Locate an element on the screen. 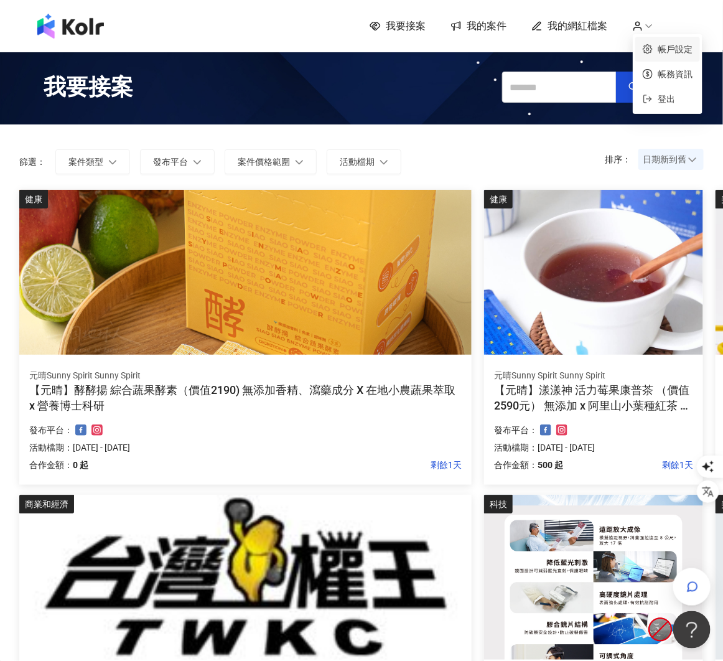  span: search is located at coordinates (634, 87).